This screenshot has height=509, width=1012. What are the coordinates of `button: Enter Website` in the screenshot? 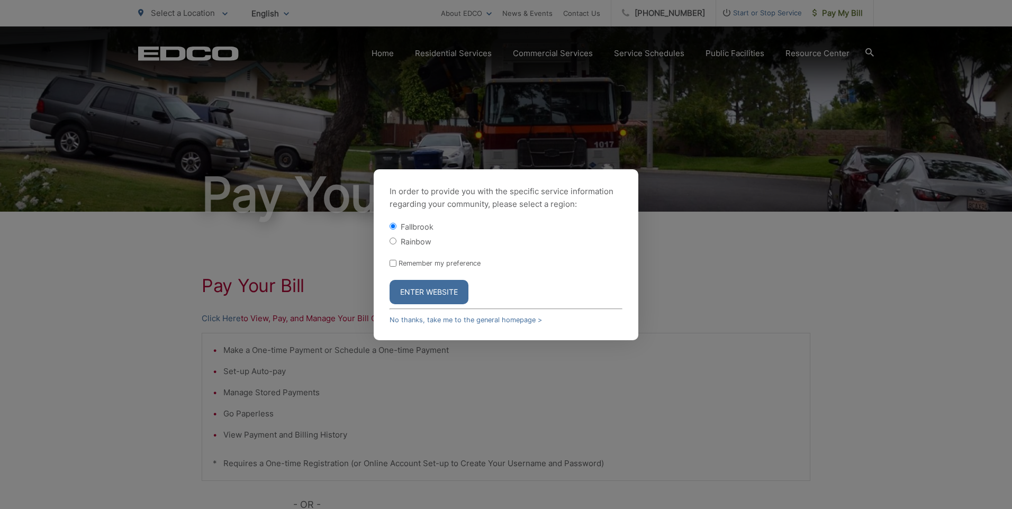 It's located at (429, 292).